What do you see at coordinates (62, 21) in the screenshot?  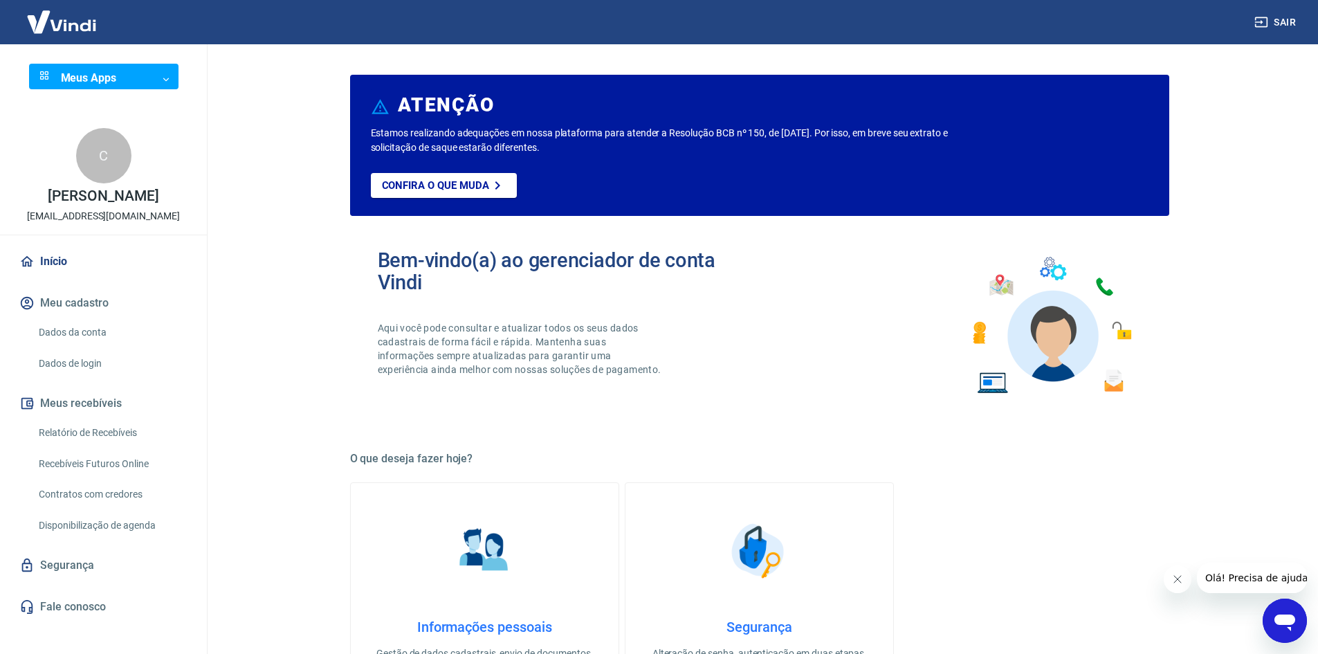 I see `img: Vindi` at bounding box center [62, 21].